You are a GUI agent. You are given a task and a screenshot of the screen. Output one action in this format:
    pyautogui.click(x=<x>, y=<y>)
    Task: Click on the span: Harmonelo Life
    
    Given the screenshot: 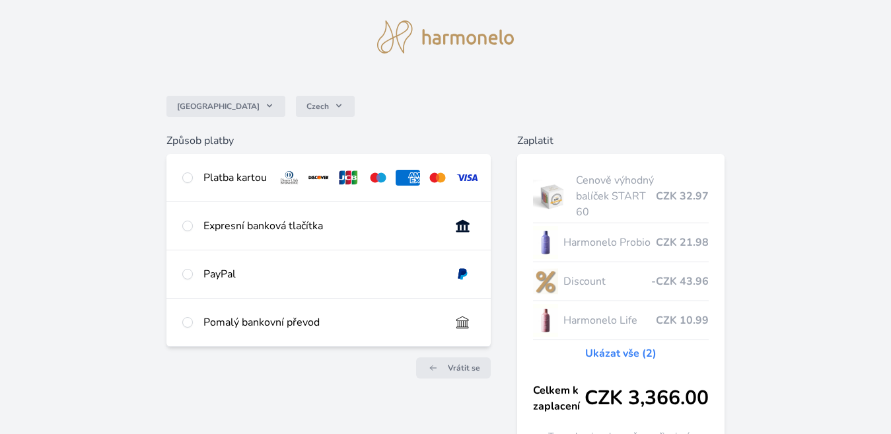 What is the action you would take?
    pyautogui.click(x=610, y=320)
    